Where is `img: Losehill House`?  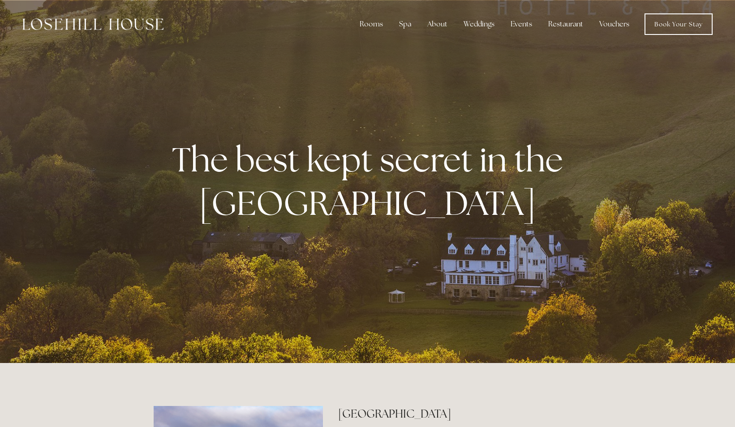 img: Losehill House is located at coordinates (93, 24).